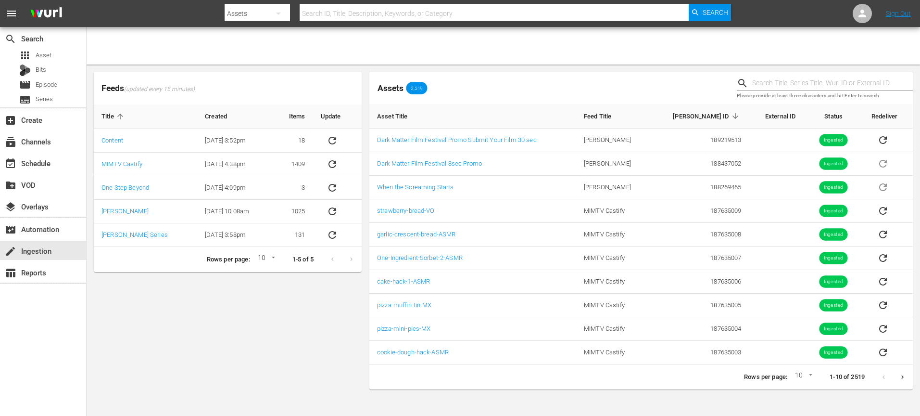 The width and height of the screenshot is (920, 416). What do you see at coordinates (776, 116) in the screenshot?
I see `th: External ID` at bounding box center [776, 116].